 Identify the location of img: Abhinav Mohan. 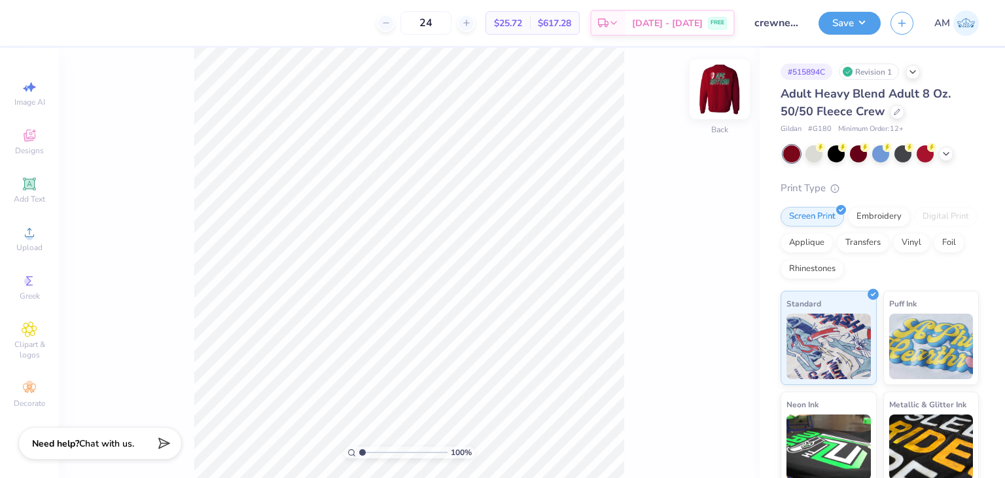
(966, 23).